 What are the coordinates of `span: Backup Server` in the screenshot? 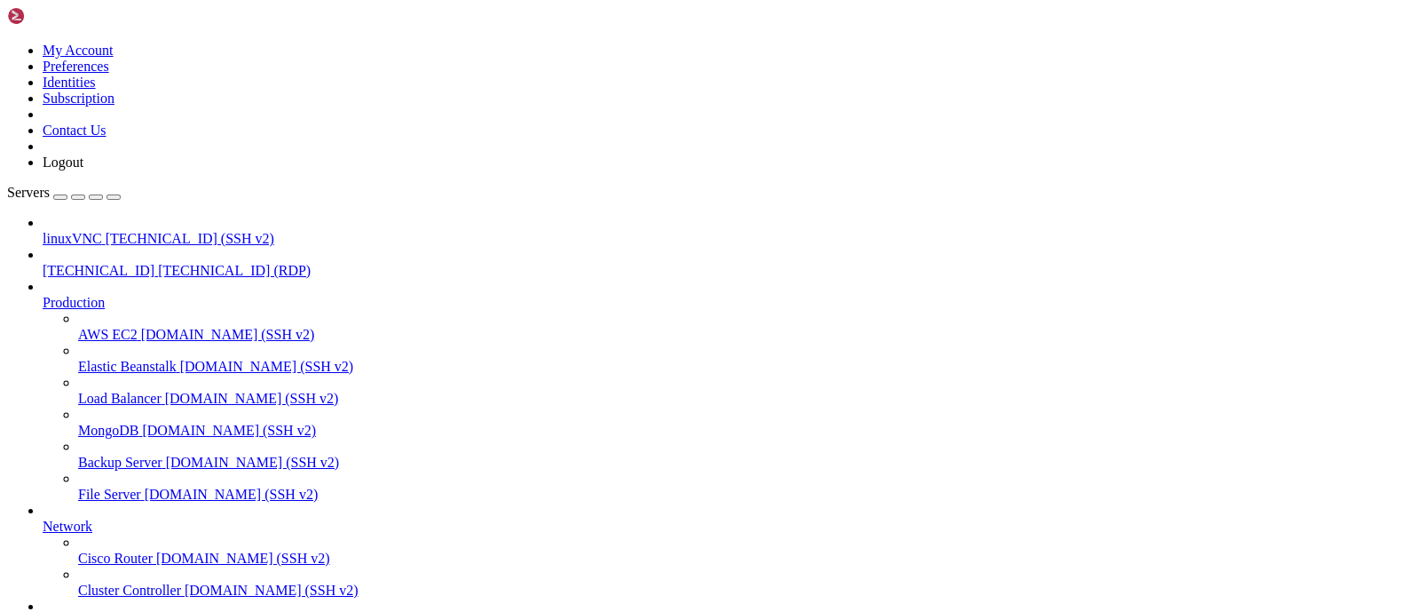 It's located at (120, 462).